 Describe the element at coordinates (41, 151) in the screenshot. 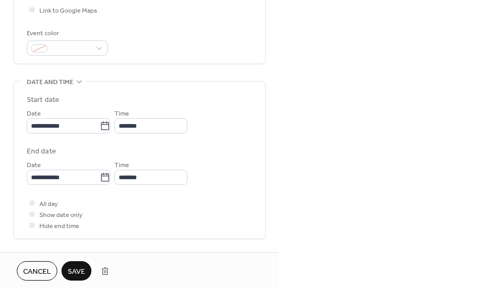

I see `div: End date` at that location.